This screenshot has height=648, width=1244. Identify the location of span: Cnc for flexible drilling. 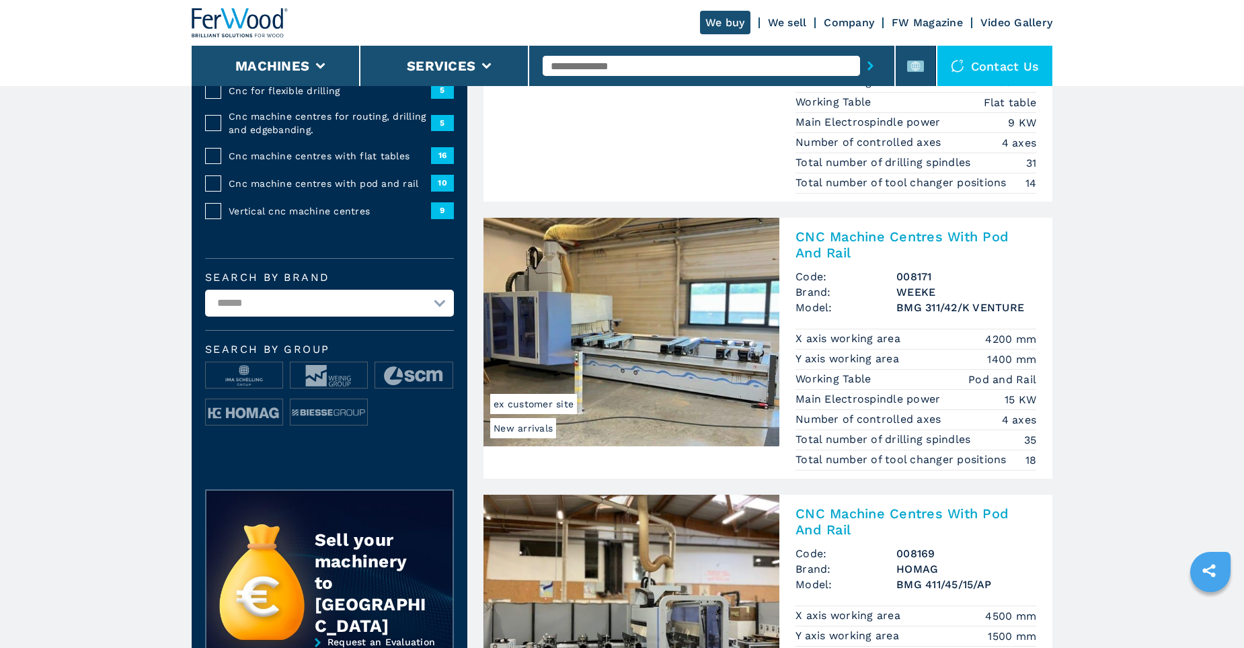
(329, 91).